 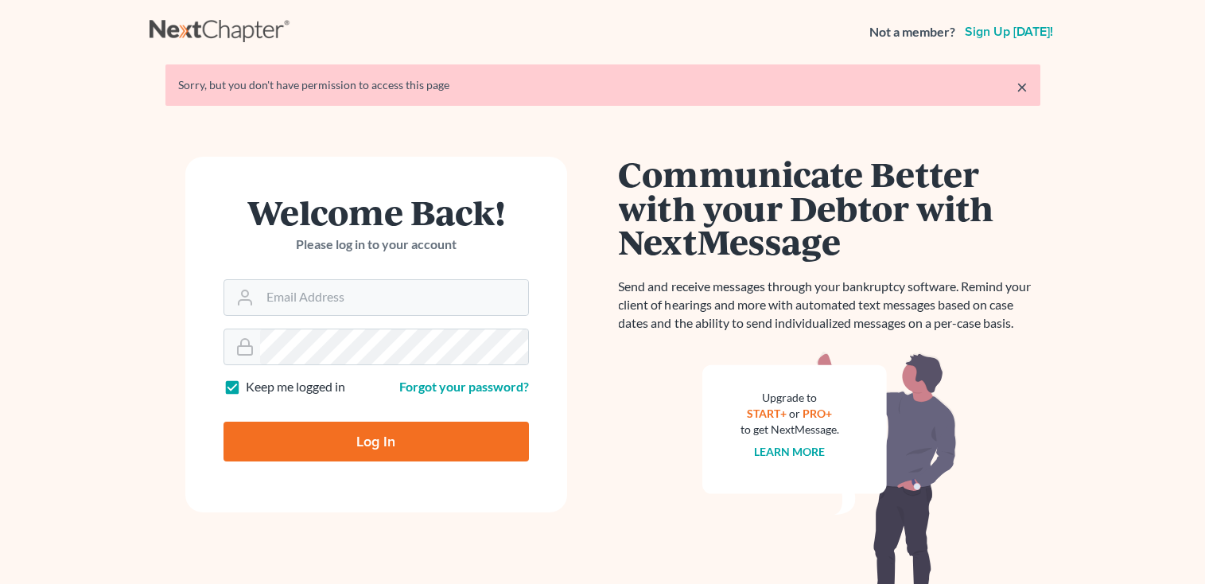 I want to click on a: Forgot your password?, so click(x=464, y=386).